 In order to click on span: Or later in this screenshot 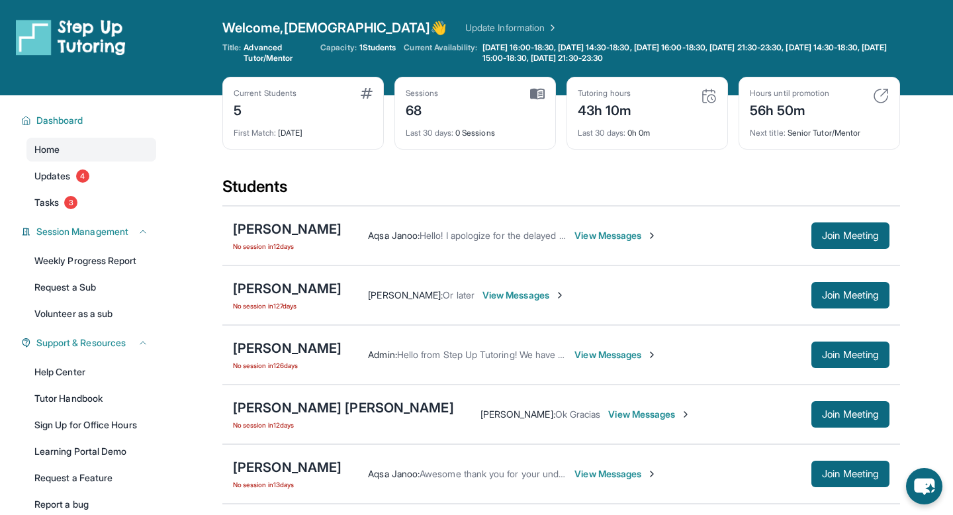, I will do `click(459, 295)`.